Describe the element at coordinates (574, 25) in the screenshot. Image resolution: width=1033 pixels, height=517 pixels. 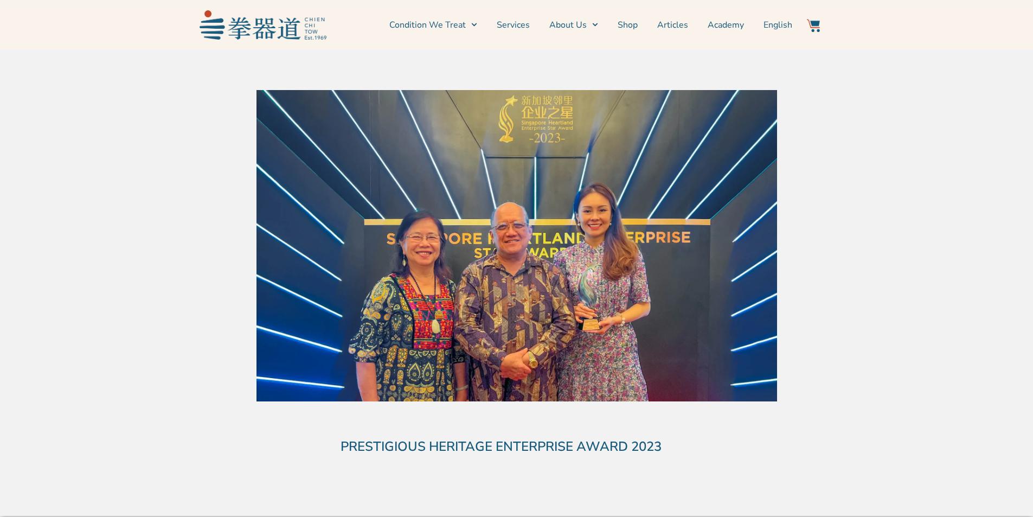
I see `a: About Us` at that location.